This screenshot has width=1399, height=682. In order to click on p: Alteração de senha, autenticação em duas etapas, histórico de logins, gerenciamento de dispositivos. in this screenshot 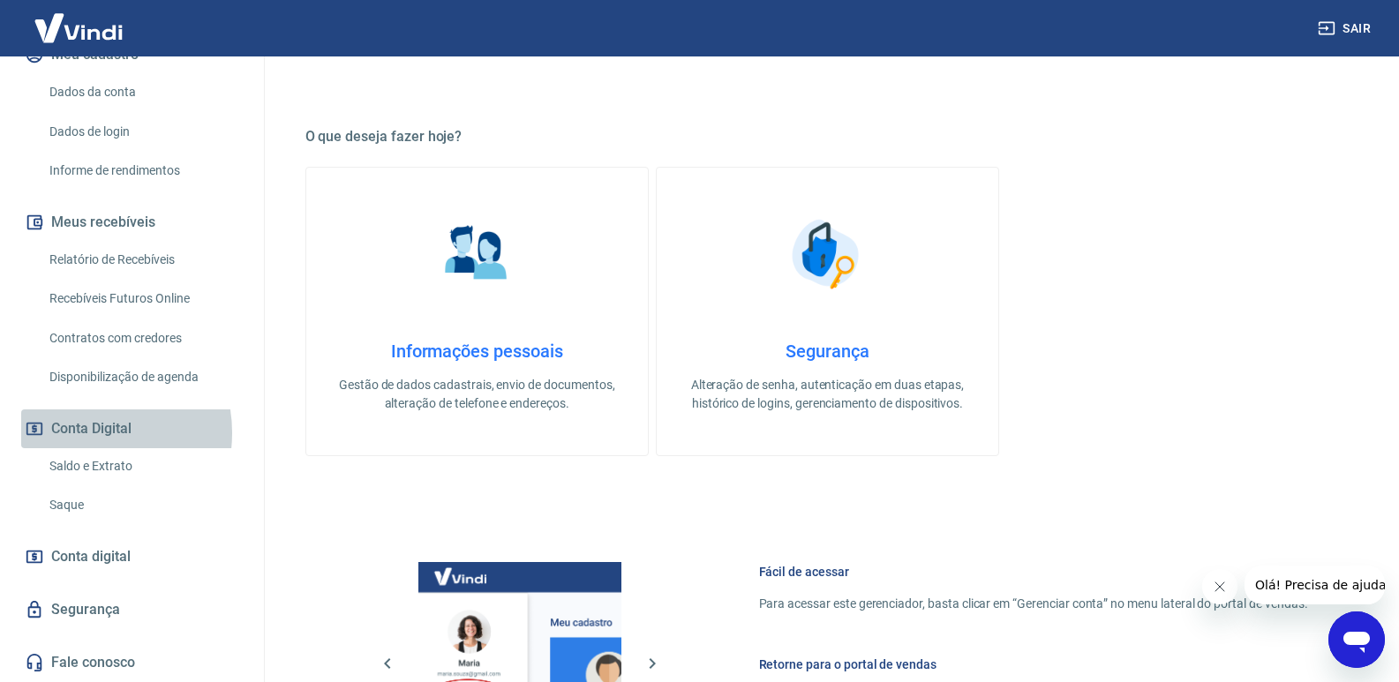, I will do `click(827, 395)`.